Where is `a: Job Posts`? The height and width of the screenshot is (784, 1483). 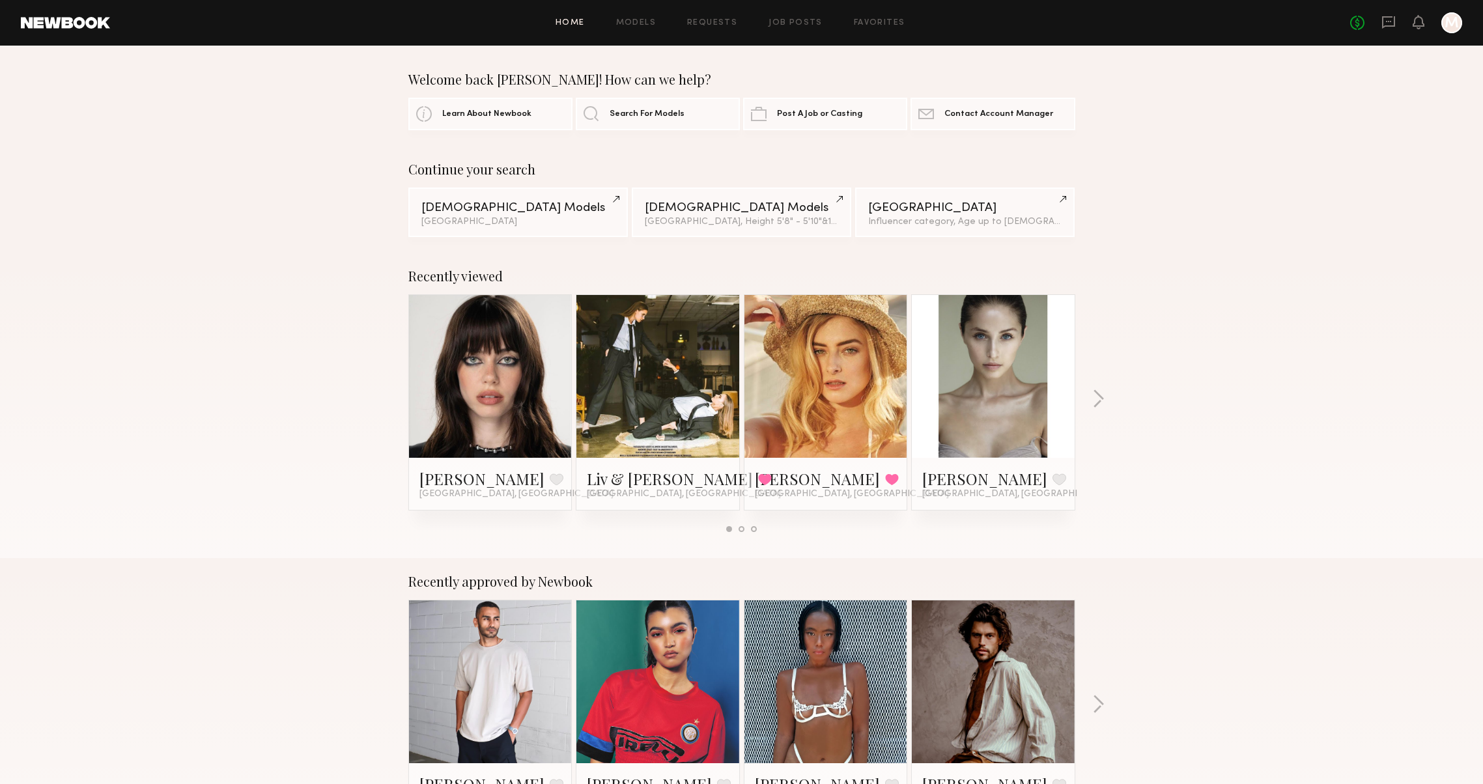
a: Job Posts is located at coordinates (795, 23).